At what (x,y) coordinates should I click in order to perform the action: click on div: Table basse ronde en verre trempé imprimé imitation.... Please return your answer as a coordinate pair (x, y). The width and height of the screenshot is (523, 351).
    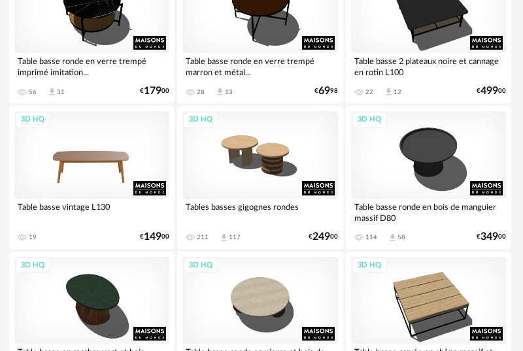
    Looking at the image, I should click on (91, 66).